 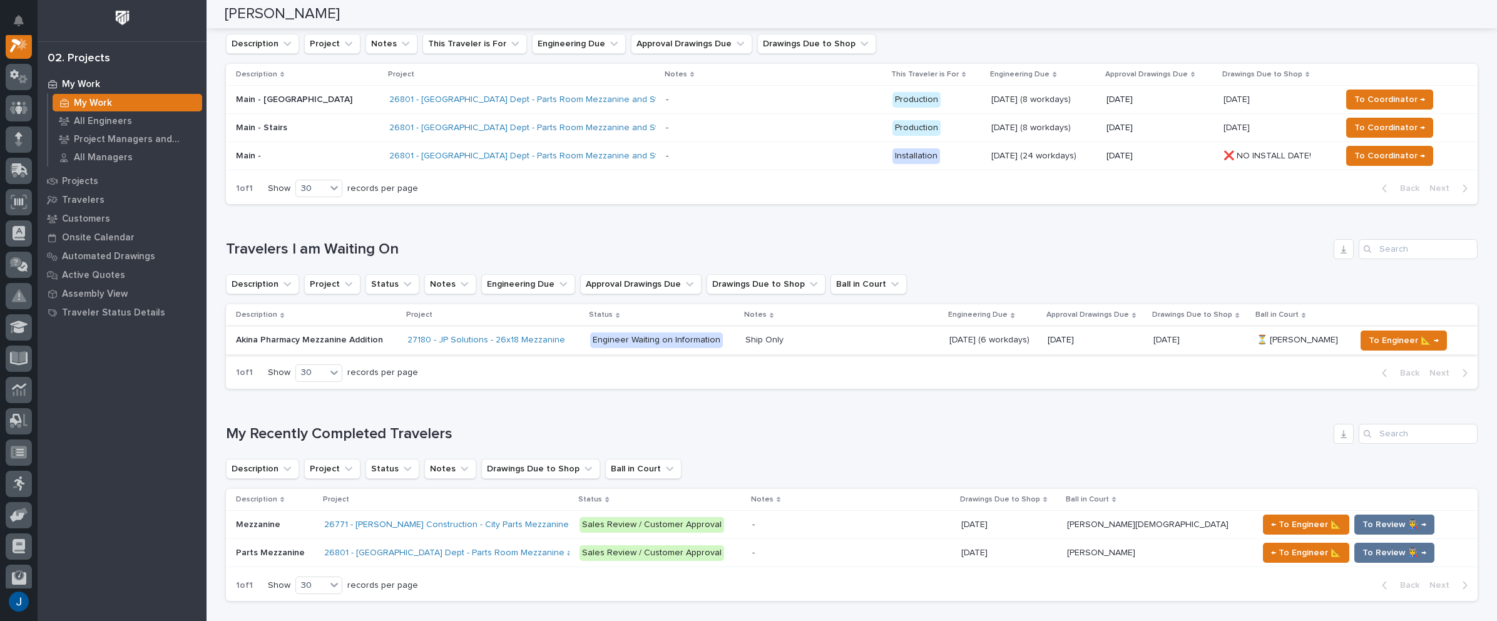 What do you see at coordinates (103, 158) in the screenshot?
I see `p: All Managers` at bounding box center [103, 158].